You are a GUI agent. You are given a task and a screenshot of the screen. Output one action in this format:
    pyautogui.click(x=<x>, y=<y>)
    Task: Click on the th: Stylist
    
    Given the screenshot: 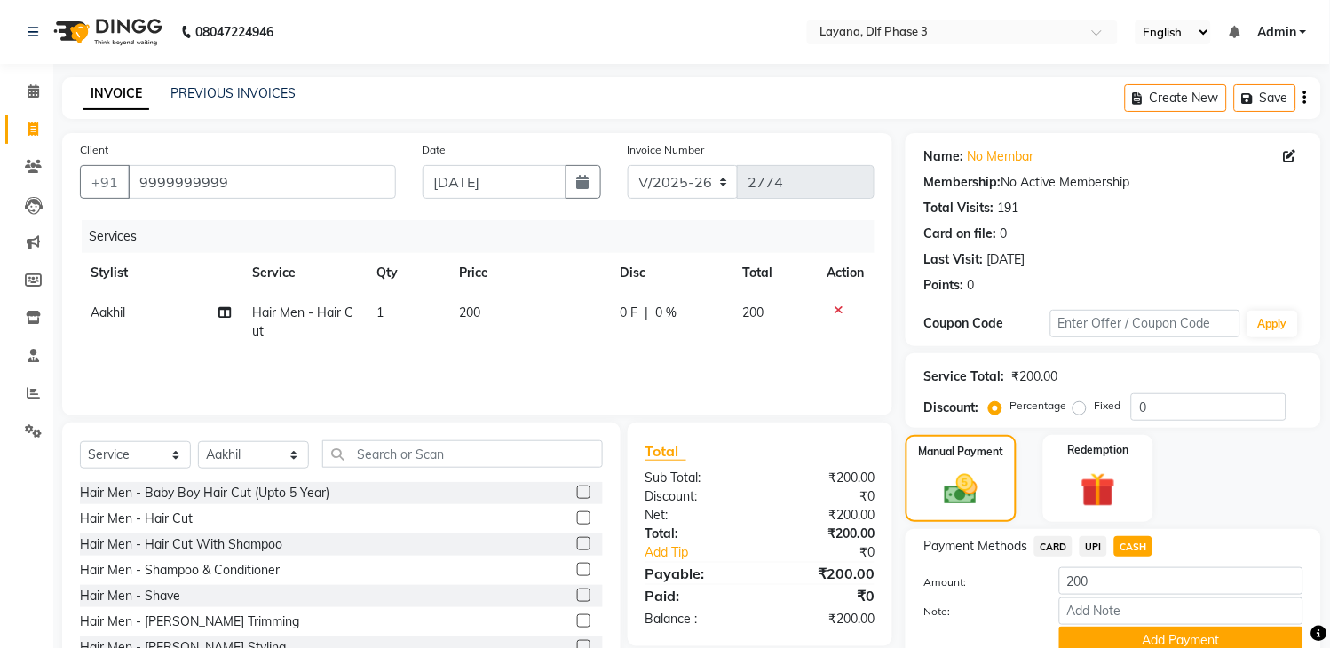 What is the action you would take?
    pyautogui.click(x=161, y=273)
    